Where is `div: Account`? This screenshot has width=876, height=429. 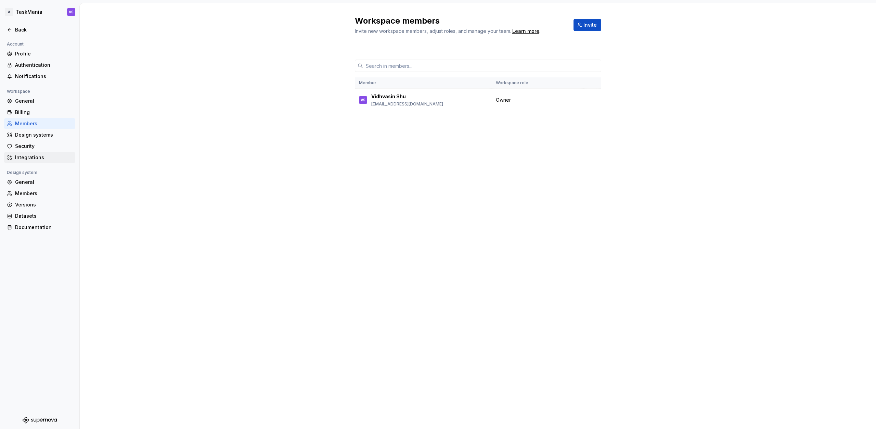 div: Account is located at coordinates (15, 44).